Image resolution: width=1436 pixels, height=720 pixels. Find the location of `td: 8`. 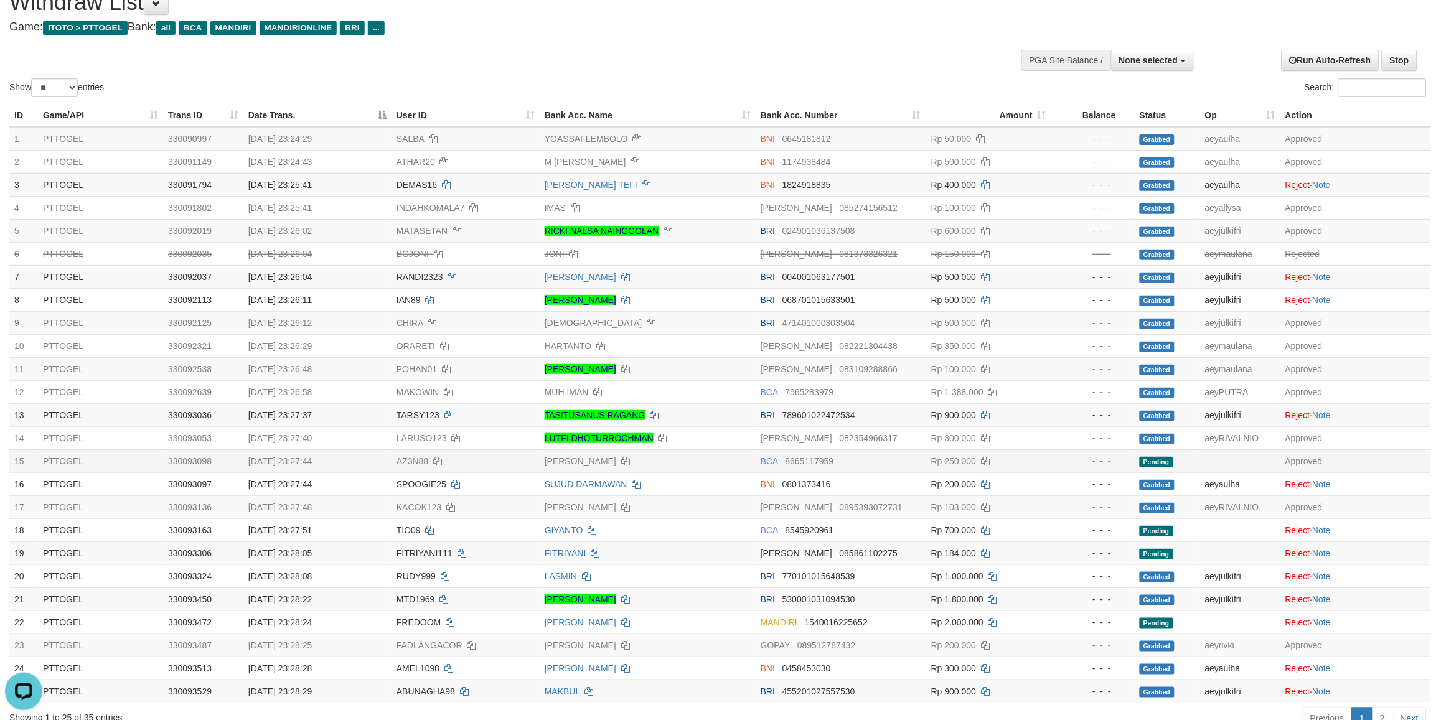

td: 8 is located at coordinates (24, 299).